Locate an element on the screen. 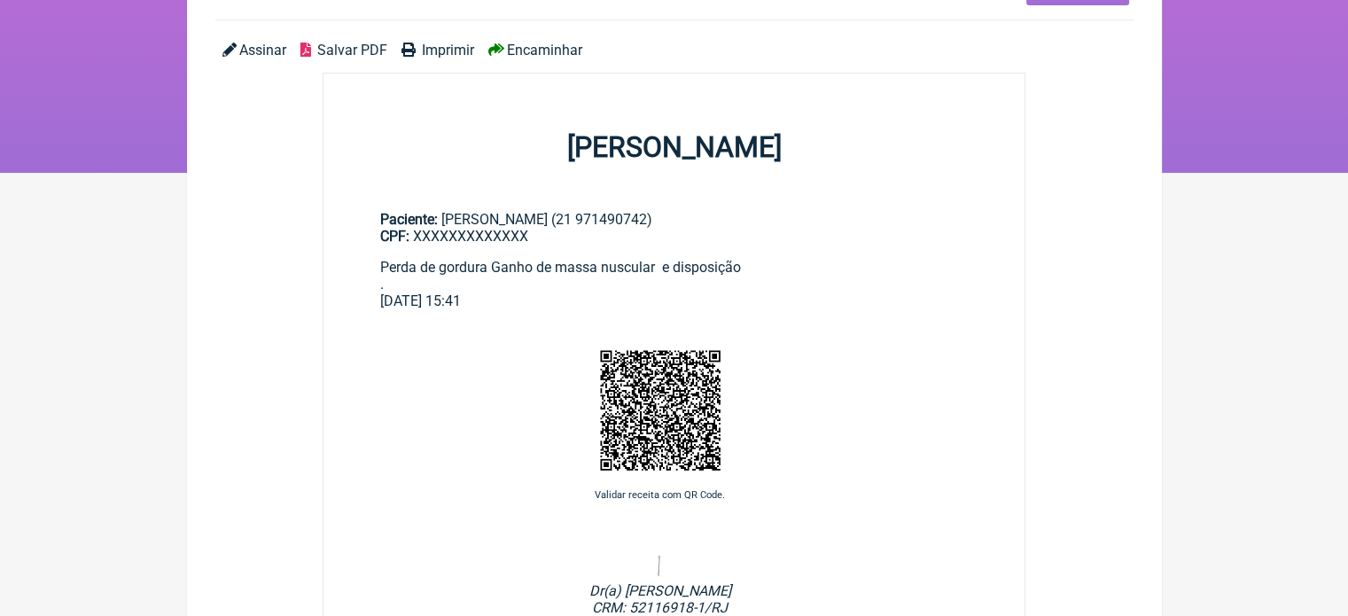 The width and height of the screenshot is (1348, 616). a: Imprimir is located at coordinates (438, 50).